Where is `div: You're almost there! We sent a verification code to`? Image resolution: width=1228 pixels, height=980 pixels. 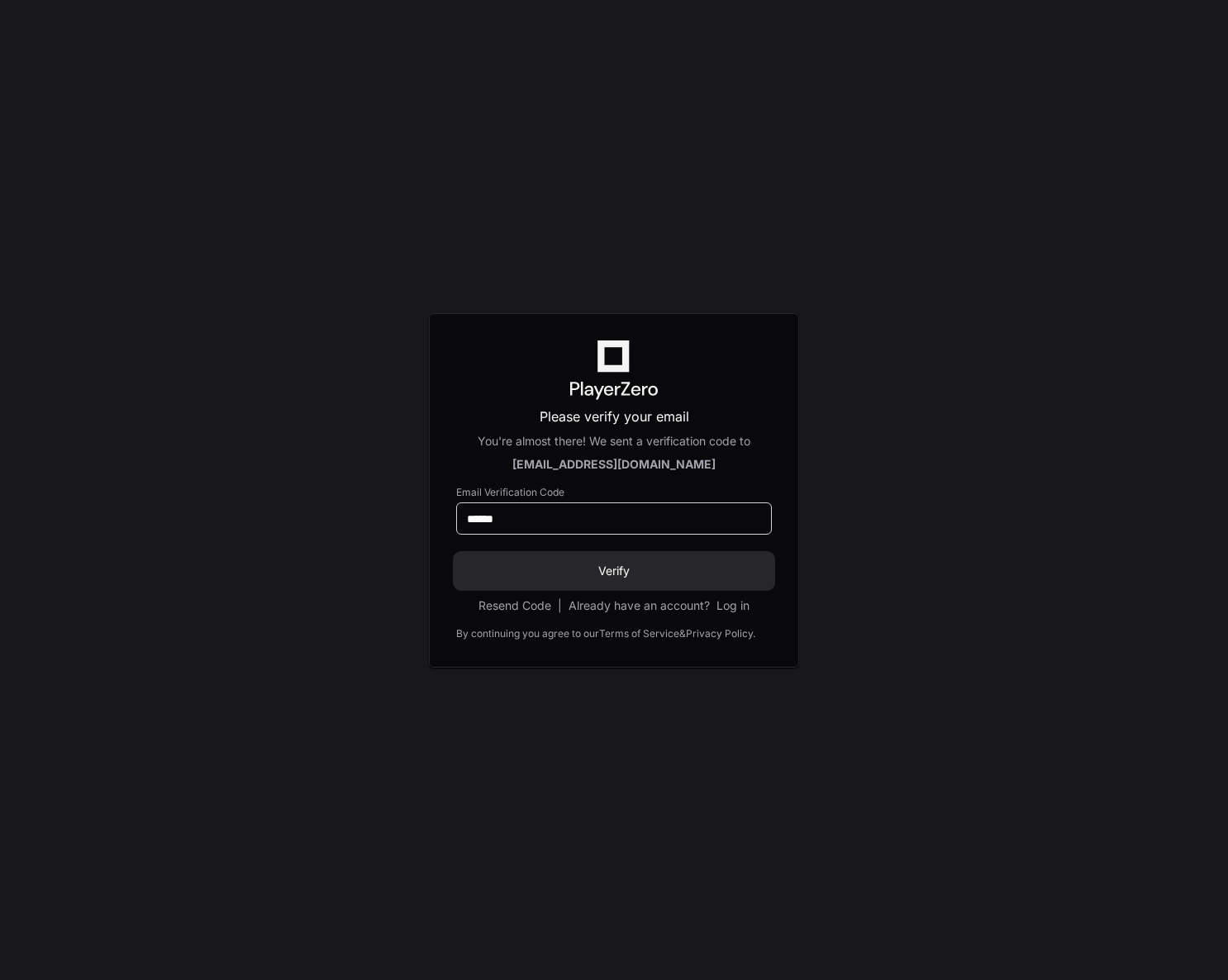
div: You're almost there! We sent a verification code to is located at coordinates (614, 441).